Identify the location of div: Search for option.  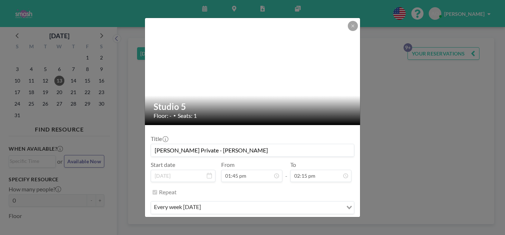
(253, 207).